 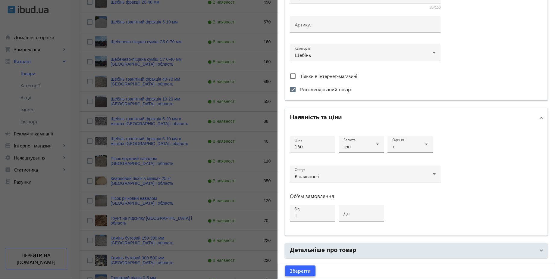 I want to click on h2: Наявність та ціни, so click(x=316, y=117).